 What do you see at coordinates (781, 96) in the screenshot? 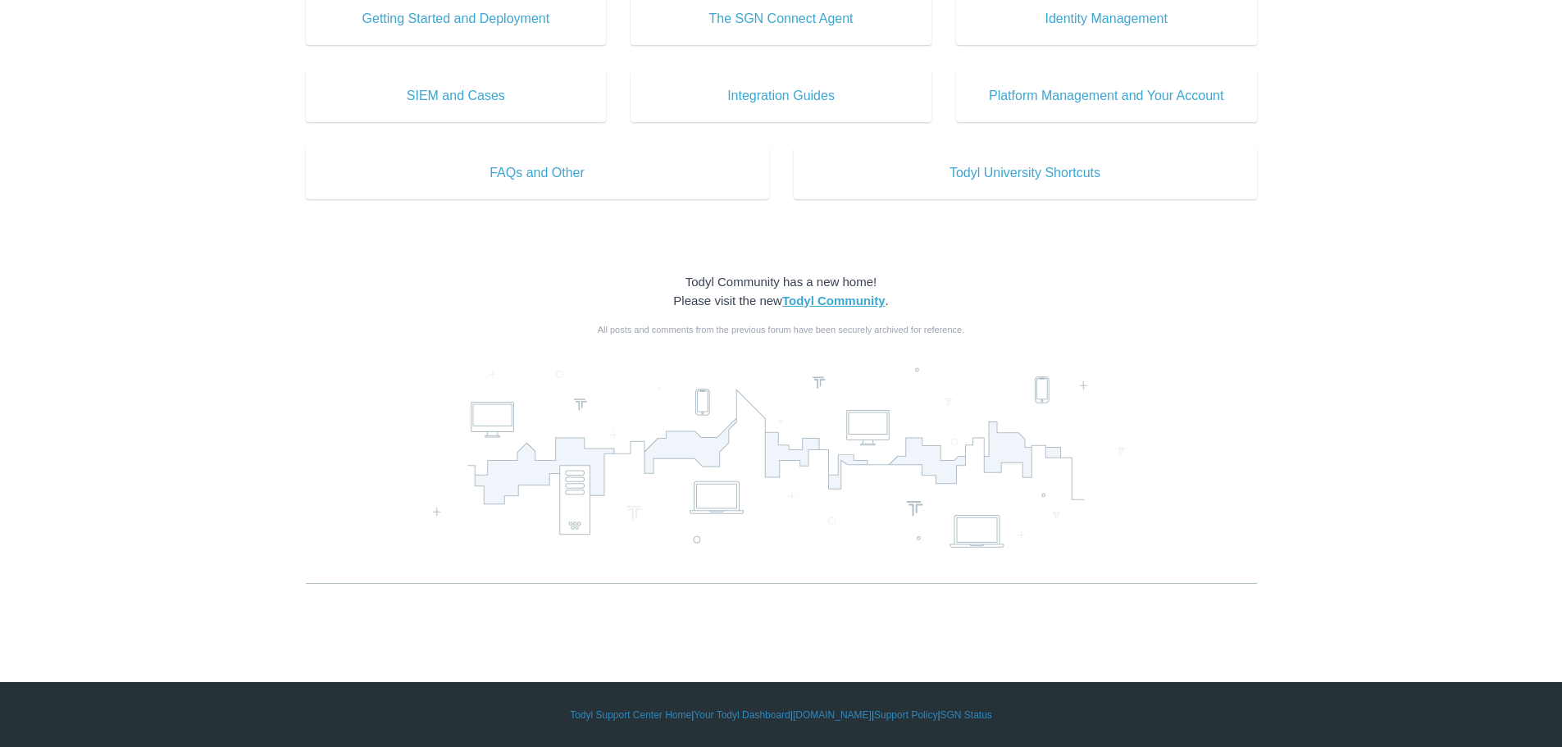
I see `a: Integration Guides` at bounding box center [781, 96].